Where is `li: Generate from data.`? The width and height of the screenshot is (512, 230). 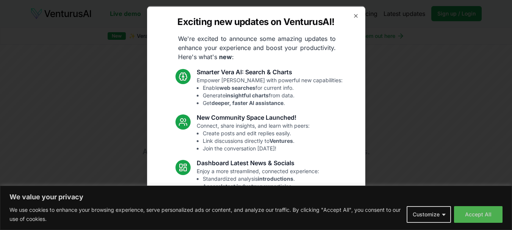
li: Generate from data. is located at coordinates (272, 95).